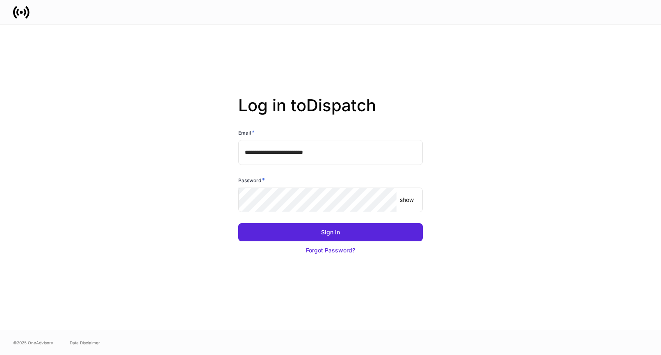  I want to click on div: Forgot Password?, so click(330, 250).